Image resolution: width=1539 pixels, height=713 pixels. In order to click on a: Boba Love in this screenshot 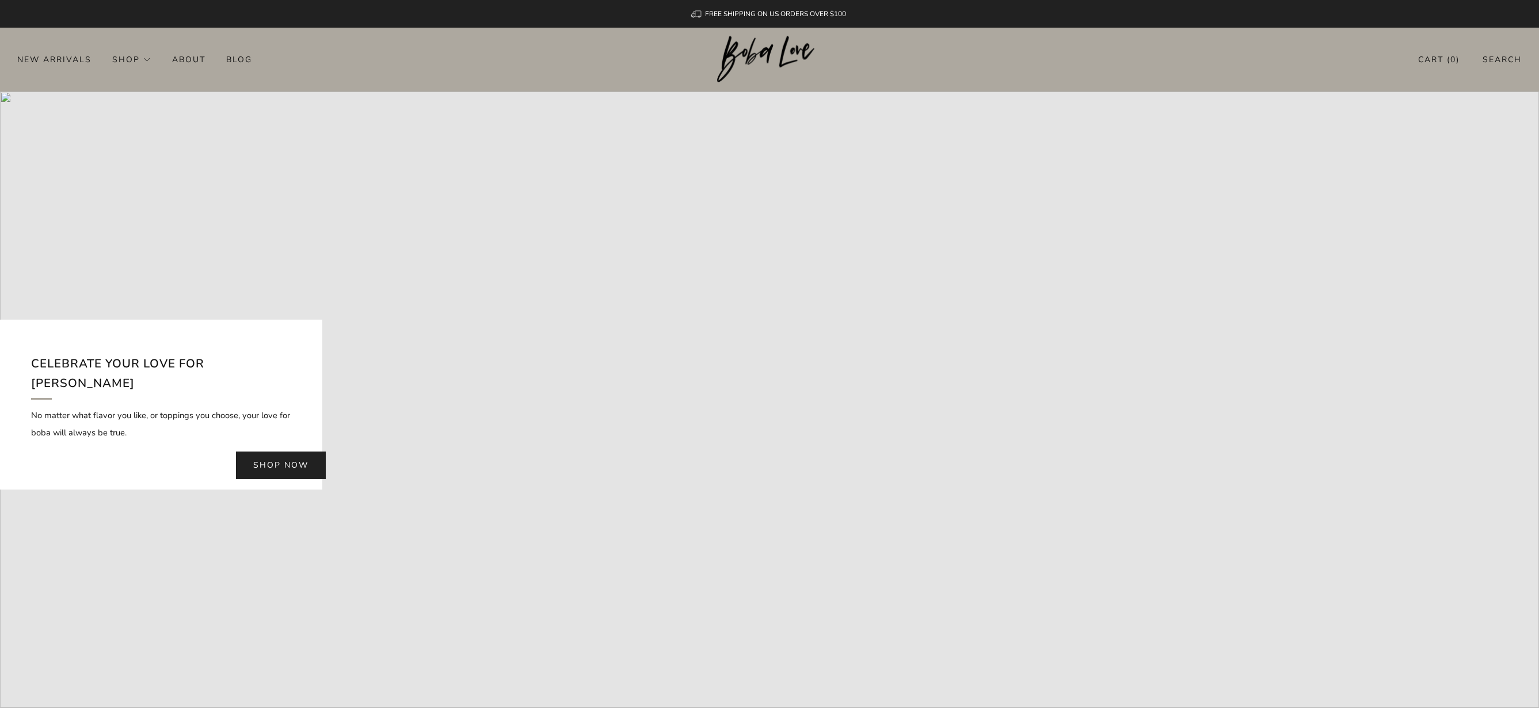, I will do `click(770, 59)`.